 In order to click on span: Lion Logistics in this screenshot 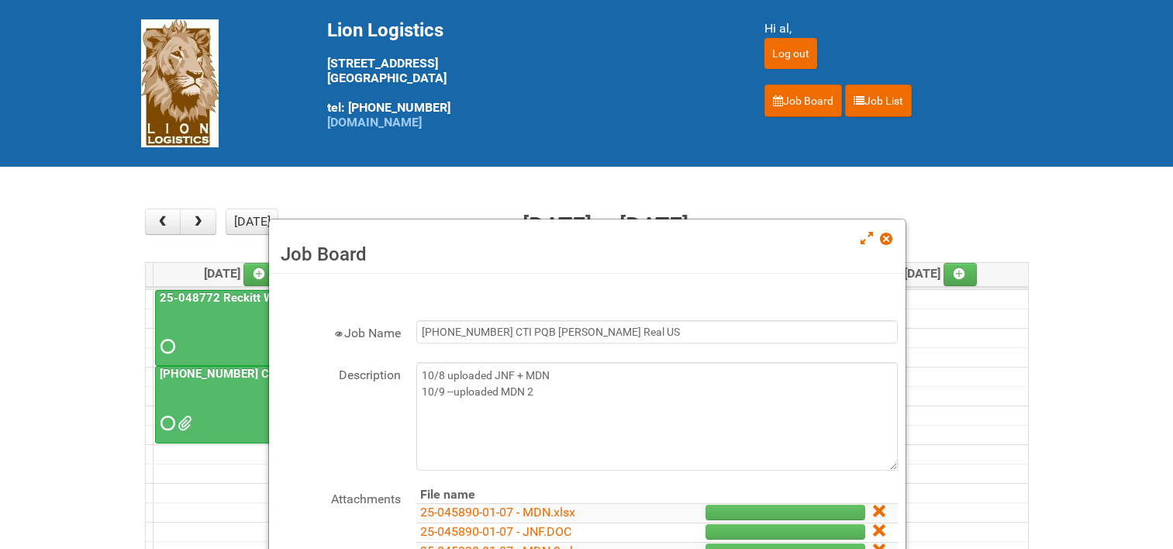, I will do `click(385, 30)`.